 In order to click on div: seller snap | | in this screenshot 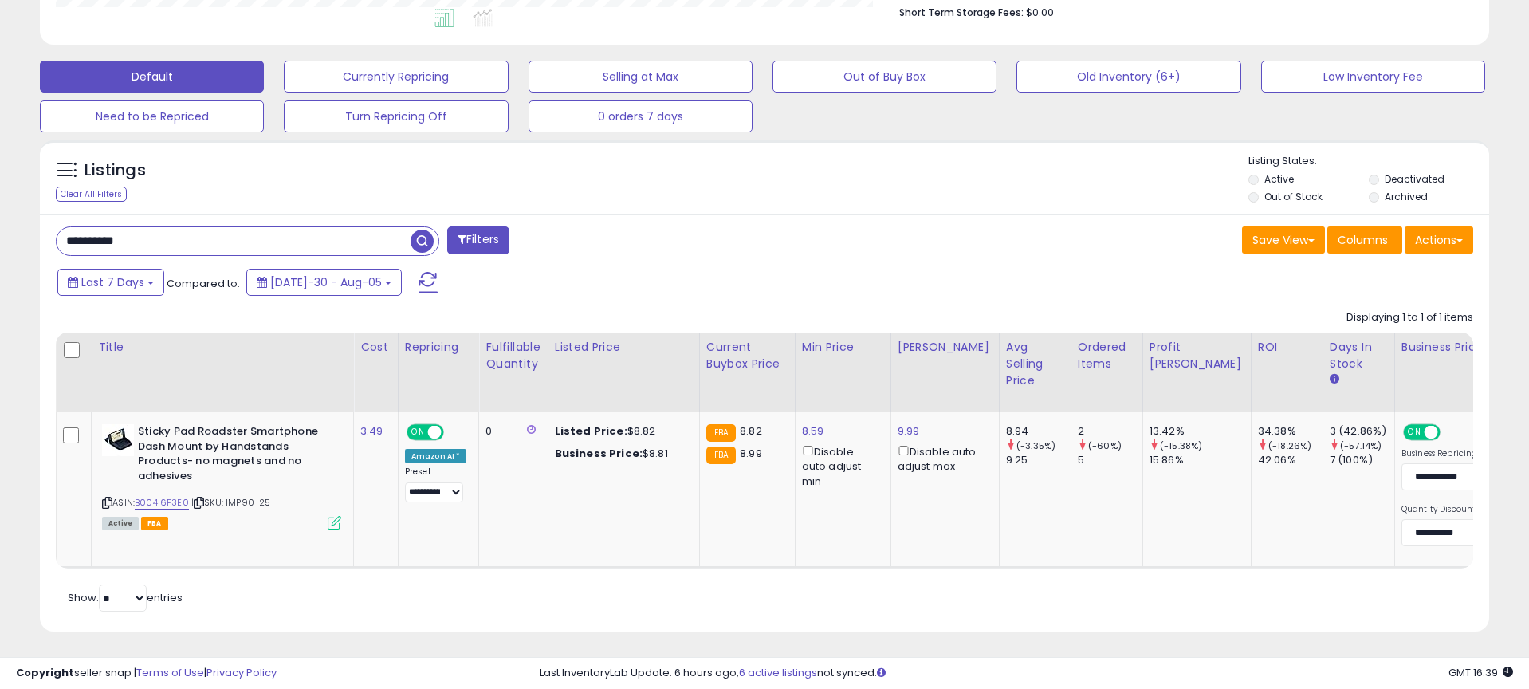, I will do `click(146, 673)`.